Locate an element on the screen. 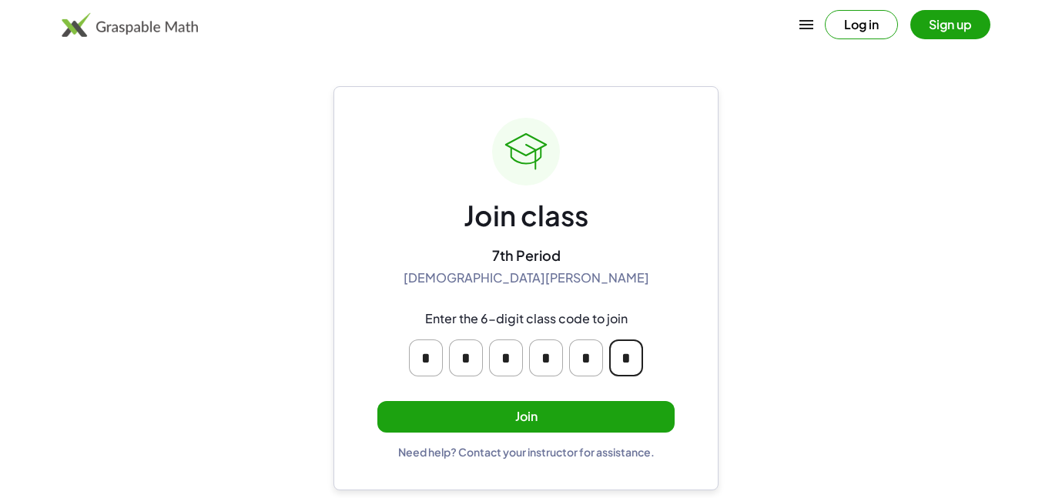  div: Need help? Contact your instructor for assistance. is located at coordinates (526, 452).